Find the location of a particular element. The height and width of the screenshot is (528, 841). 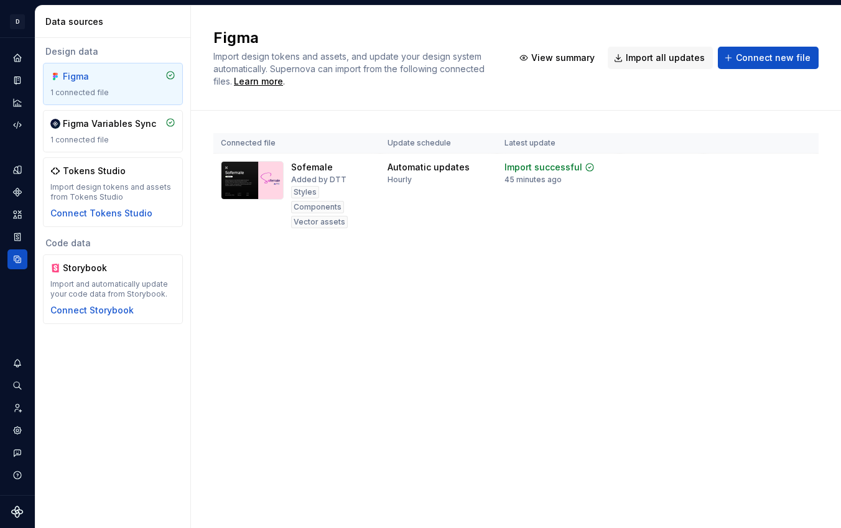

div: Storybook stories is located at coordinates (17, 237).